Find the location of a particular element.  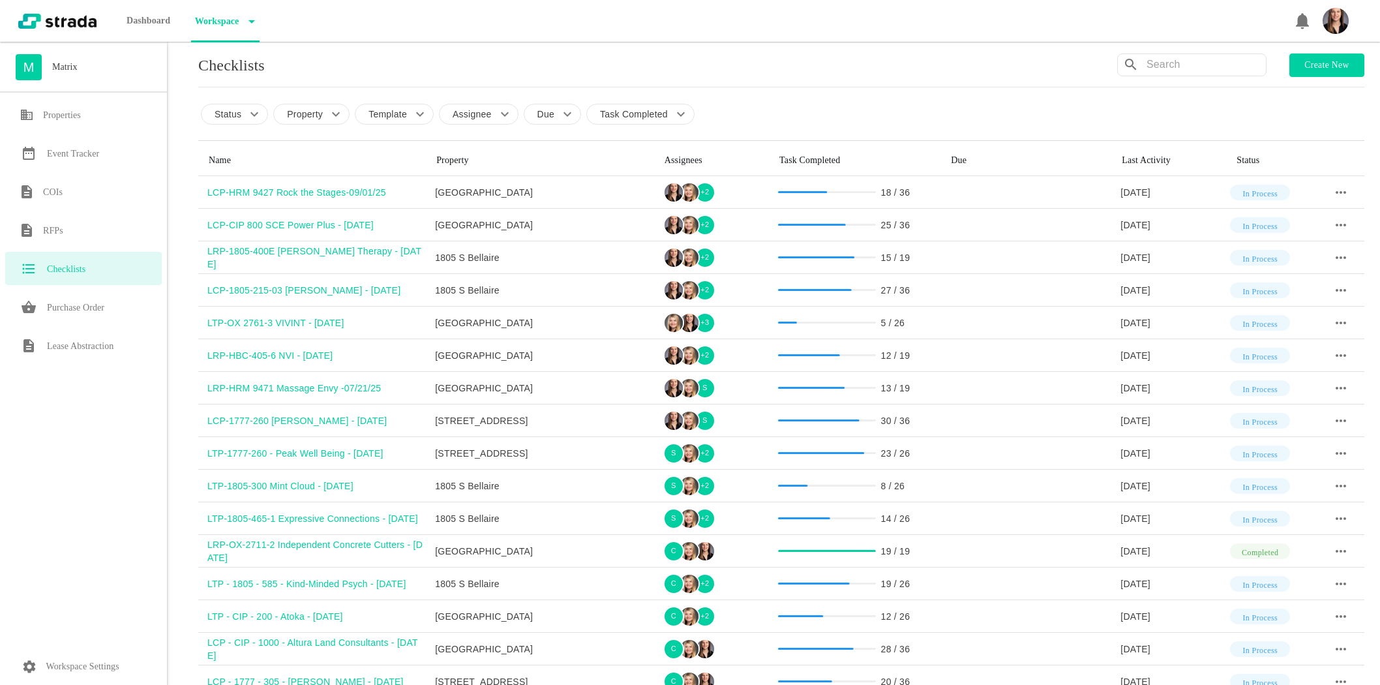

div: Due is located at coordinates (1026, 160).